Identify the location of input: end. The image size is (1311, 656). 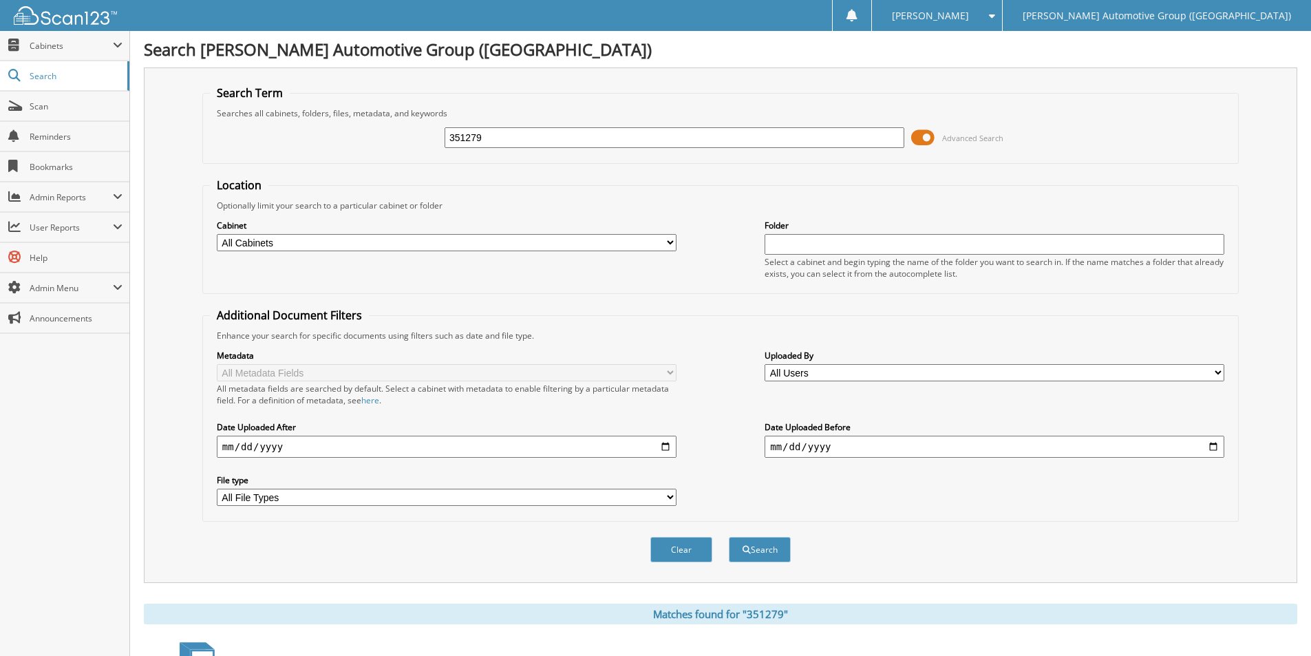
(994, 446).